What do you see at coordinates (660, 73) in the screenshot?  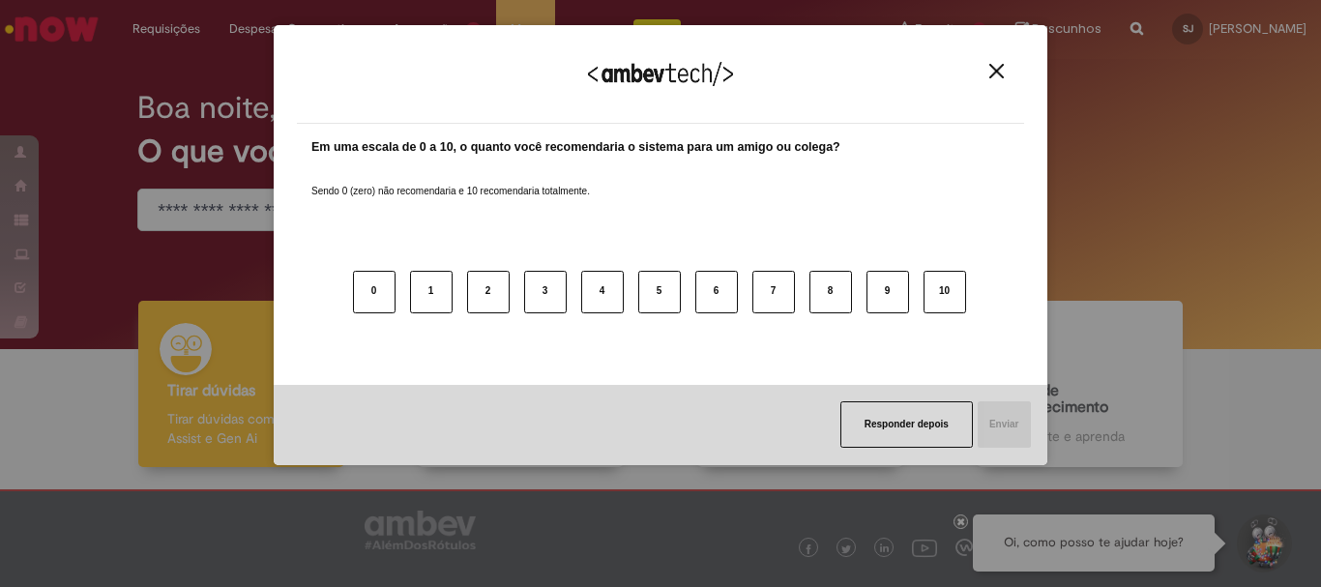 I see `img: Logo Ambevtech` at bounding box center [660, 73].